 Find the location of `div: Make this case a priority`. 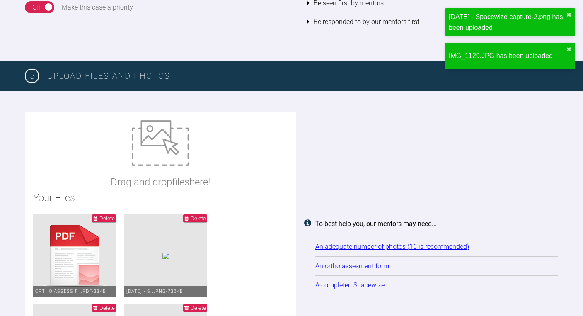

div: Make this case a priority is located at coordinates (97, 7).